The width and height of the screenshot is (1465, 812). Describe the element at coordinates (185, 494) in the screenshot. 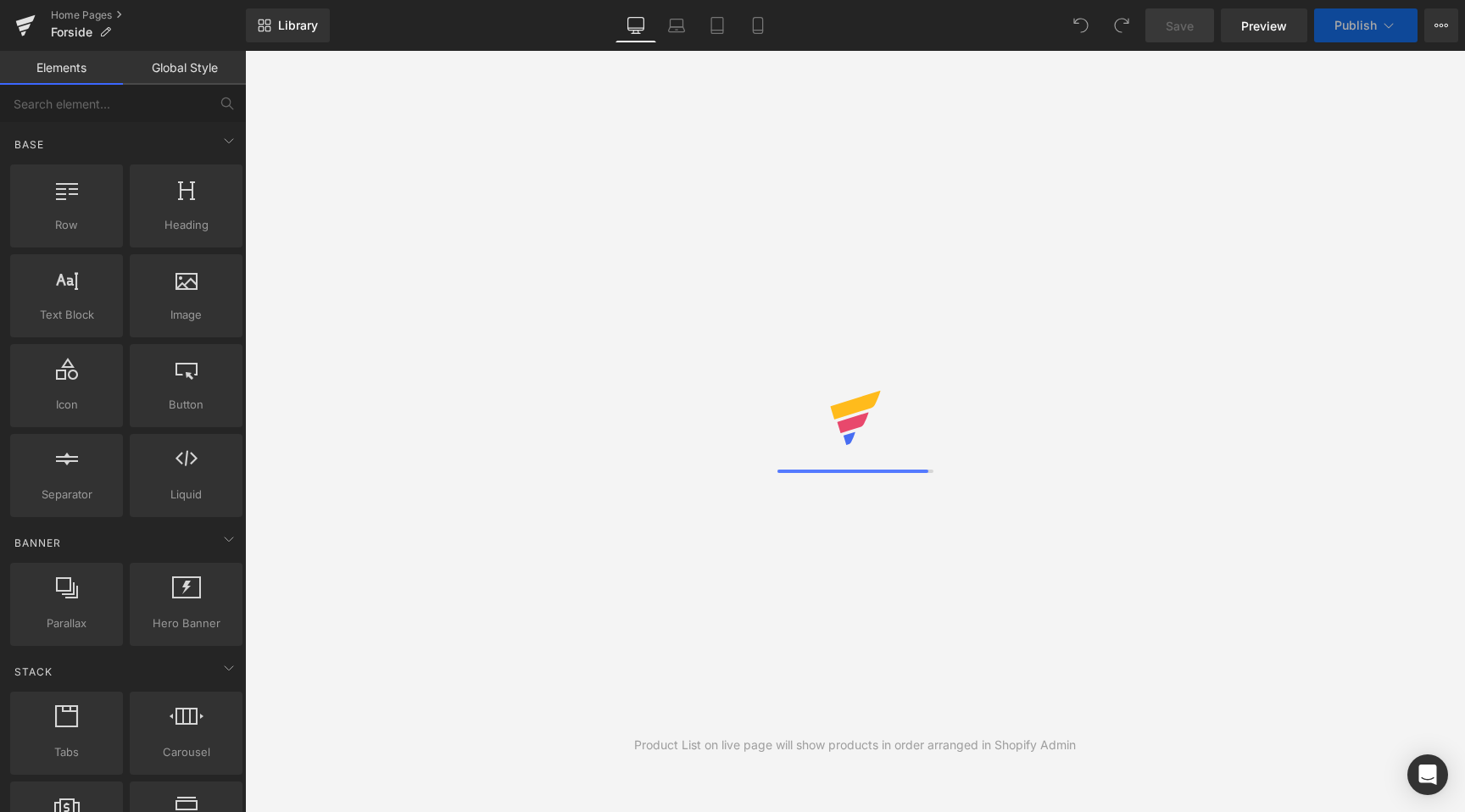

I see `span: Liquid` at that location.